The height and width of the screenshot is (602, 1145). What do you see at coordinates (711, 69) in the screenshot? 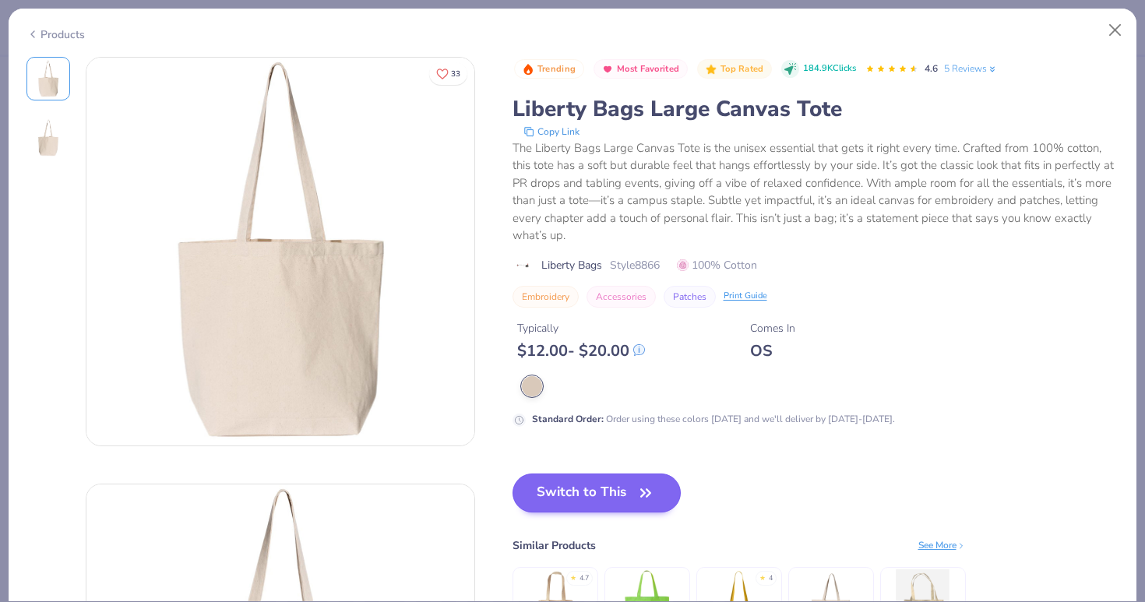
I see `img: Top Rated sort` at bounding box center [711, 69].